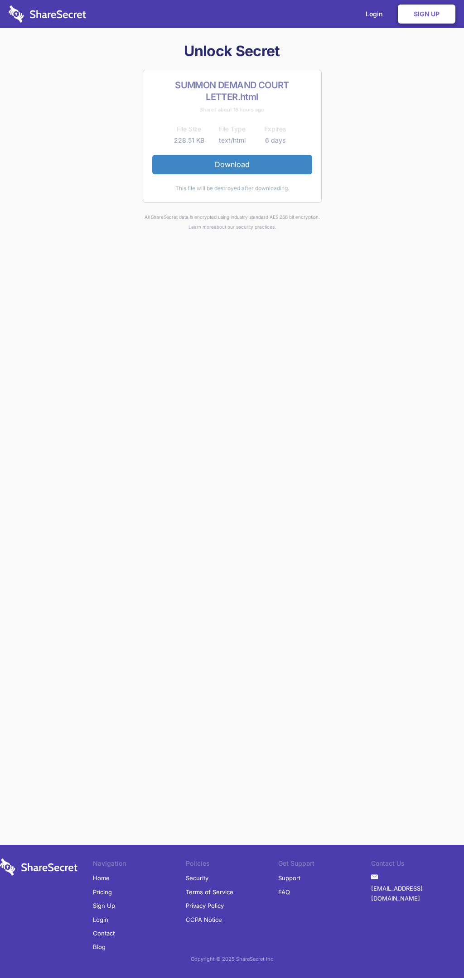 Image resolution: width=464 pixels, height=978 pixels. Describe the element at coordinates (189, 129) in the screenshot. I see `th: File Size` at that location.